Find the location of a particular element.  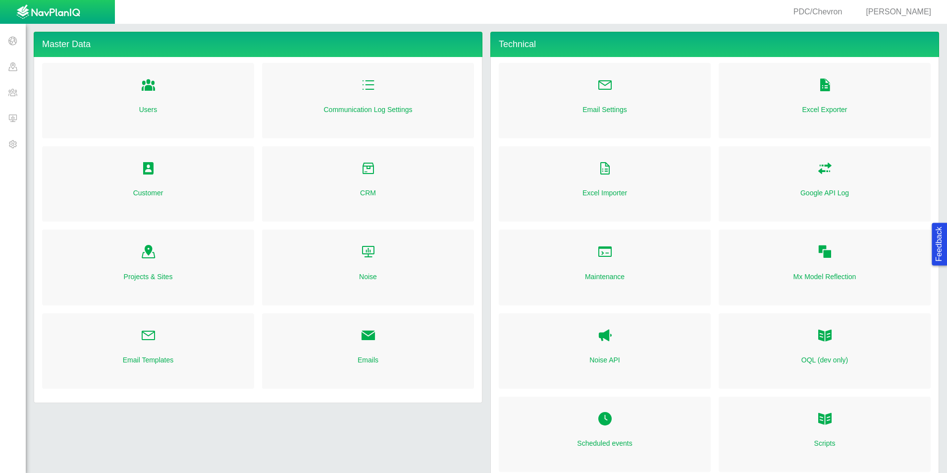

a: Projects & Sites is located at coordinates (148, 277).